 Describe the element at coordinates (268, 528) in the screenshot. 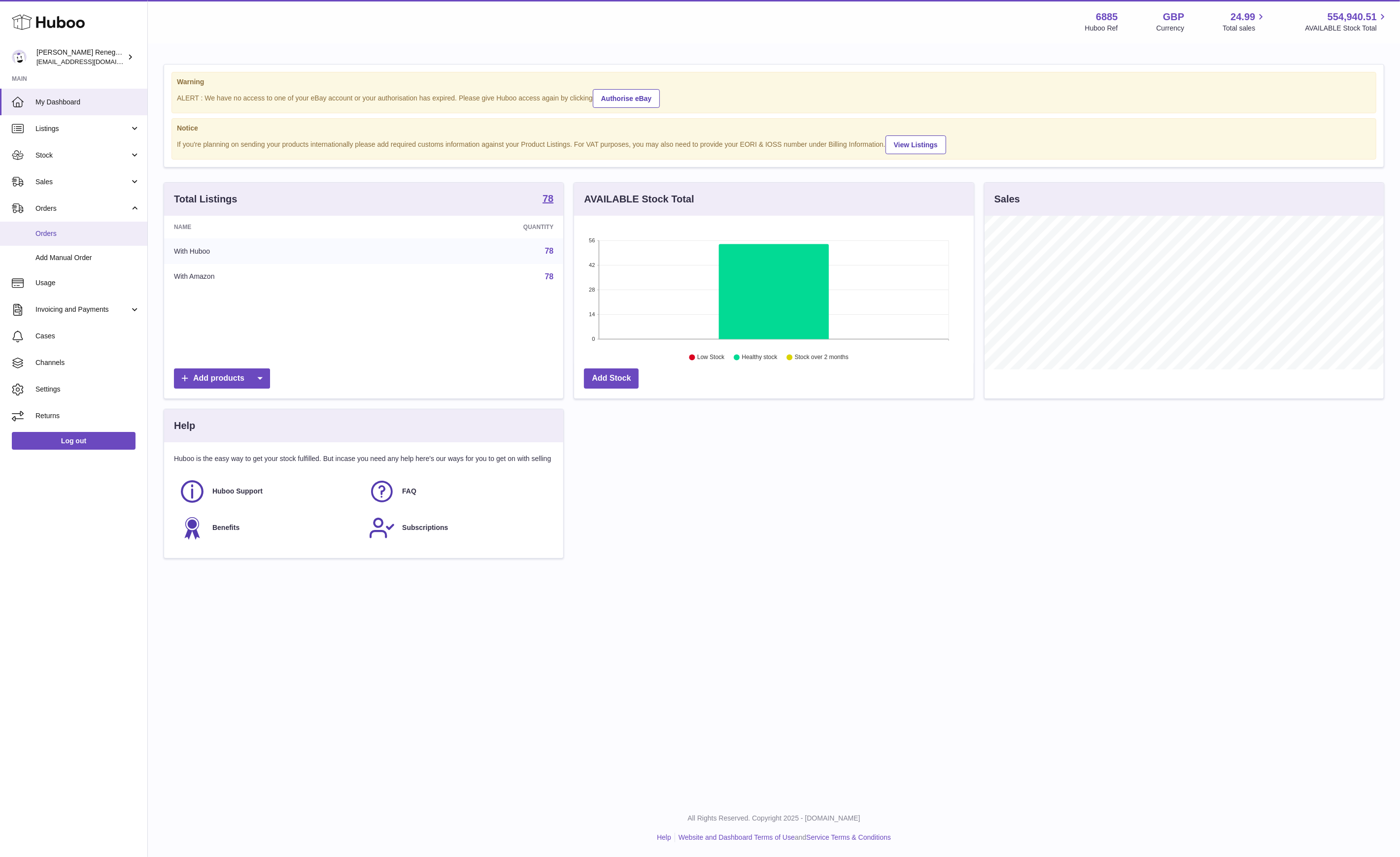

I see `a: Benefits` at that location.